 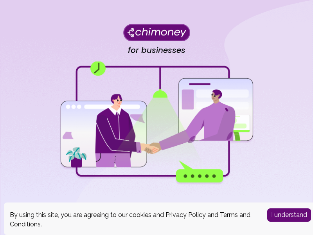 I want to click on div: By using this site, you are agreeing to our cookies and and ., so click(x=133, y=219).